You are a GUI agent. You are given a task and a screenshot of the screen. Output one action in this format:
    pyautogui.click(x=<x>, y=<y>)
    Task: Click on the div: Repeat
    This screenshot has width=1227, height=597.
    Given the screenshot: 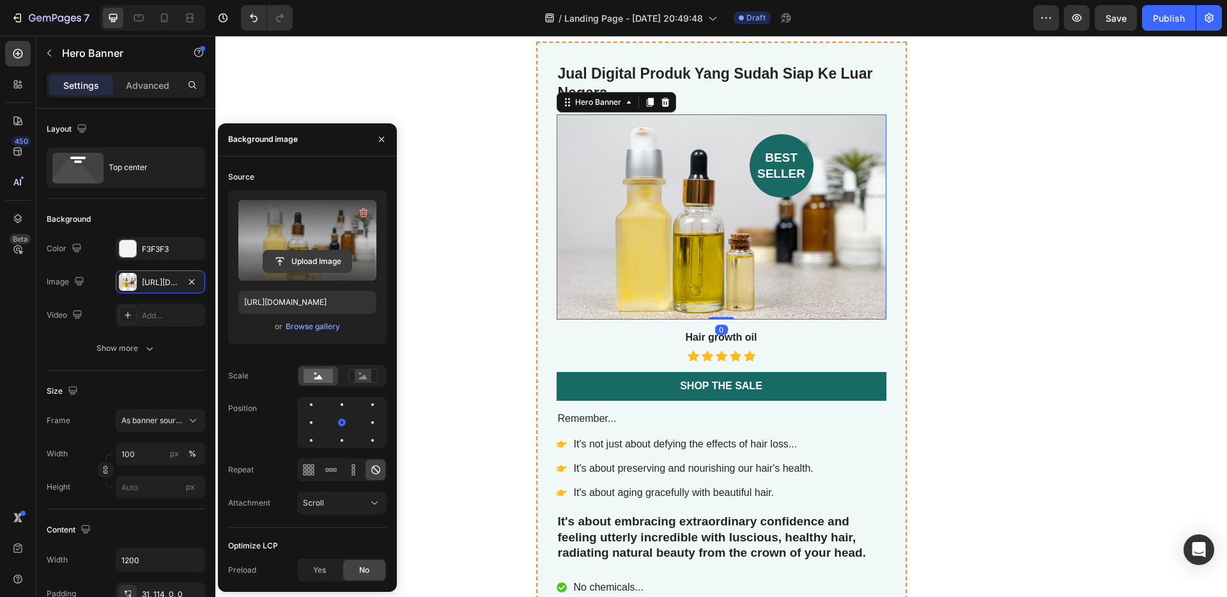 What is the action you would take?
    pyautogui.click(x=241, y=470)
    